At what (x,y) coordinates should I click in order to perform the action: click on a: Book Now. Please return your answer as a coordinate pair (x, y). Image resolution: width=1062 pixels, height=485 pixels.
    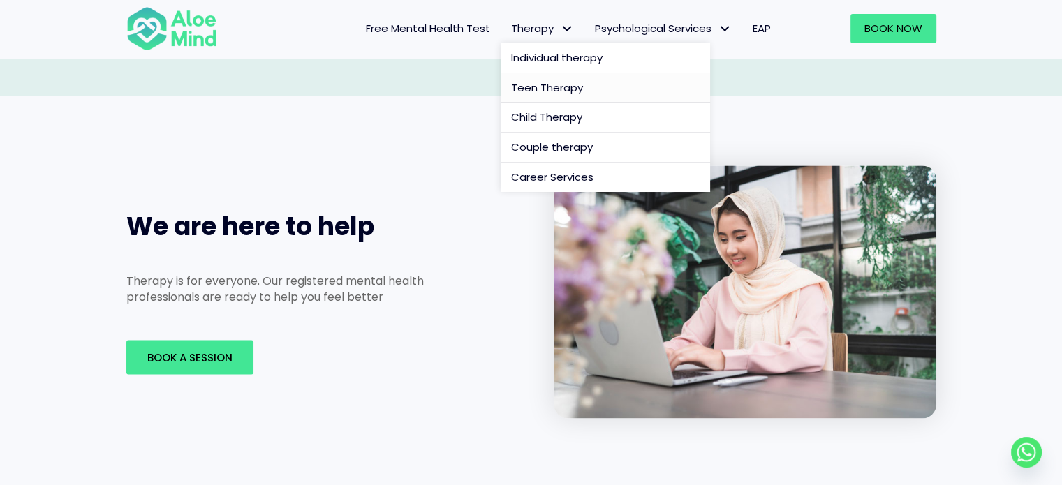
    Looking at the image, I should click on (893, 29).